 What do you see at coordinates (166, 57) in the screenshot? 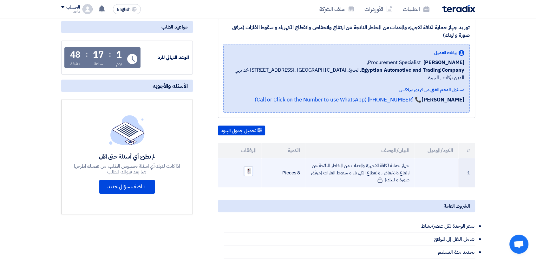
I see `div: الموعد النهائي للرد` at bounding box center [166, 57].